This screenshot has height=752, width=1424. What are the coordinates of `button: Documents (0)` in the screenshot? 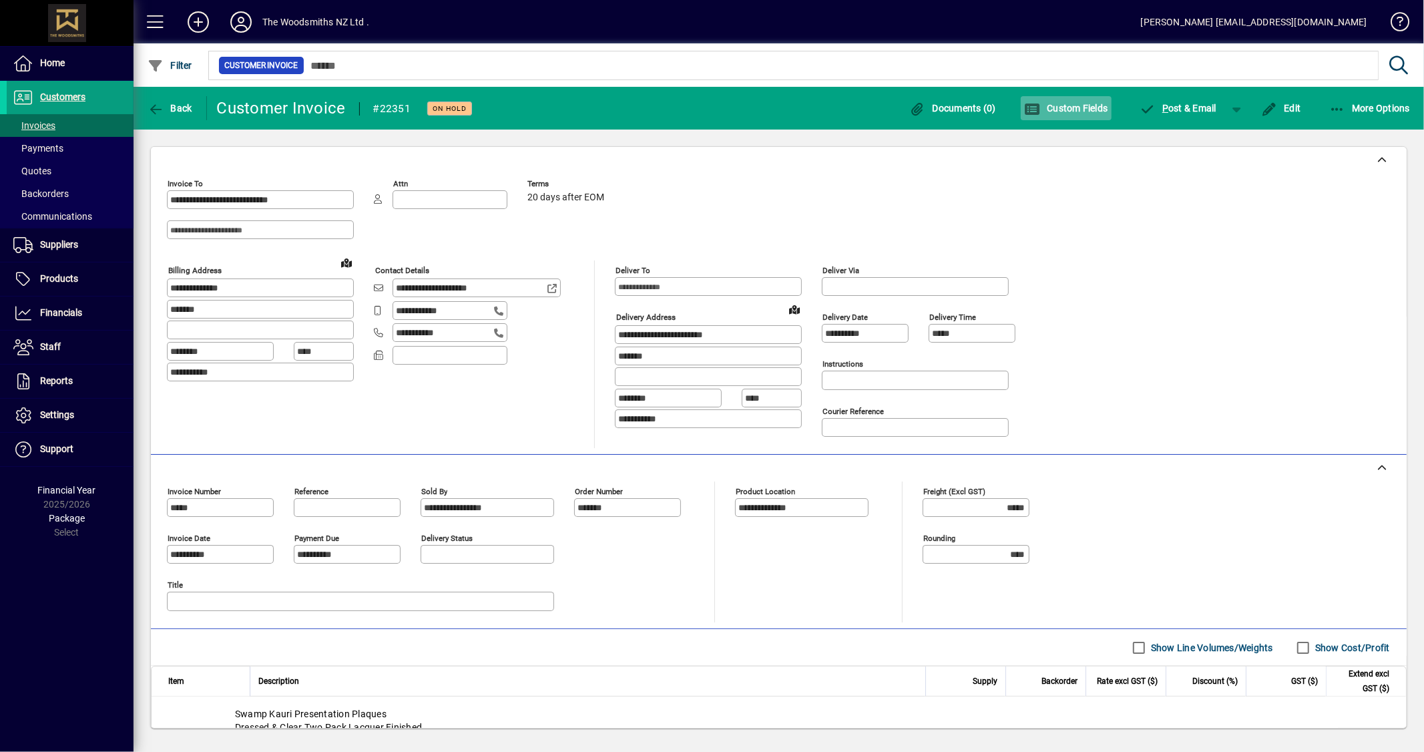 It's located at (953, 108).